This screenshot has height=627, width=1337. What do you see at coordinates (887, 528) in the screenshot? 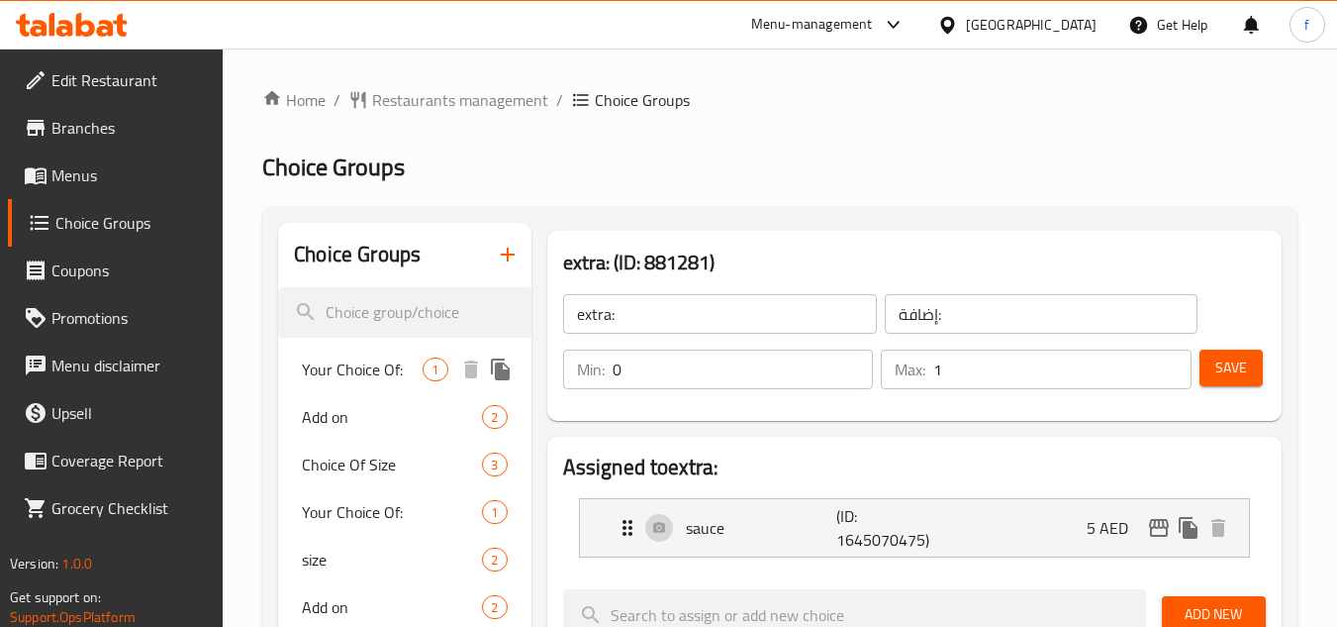
I see `p: (ID: 1645070475)` at bounding box center [887, 528].